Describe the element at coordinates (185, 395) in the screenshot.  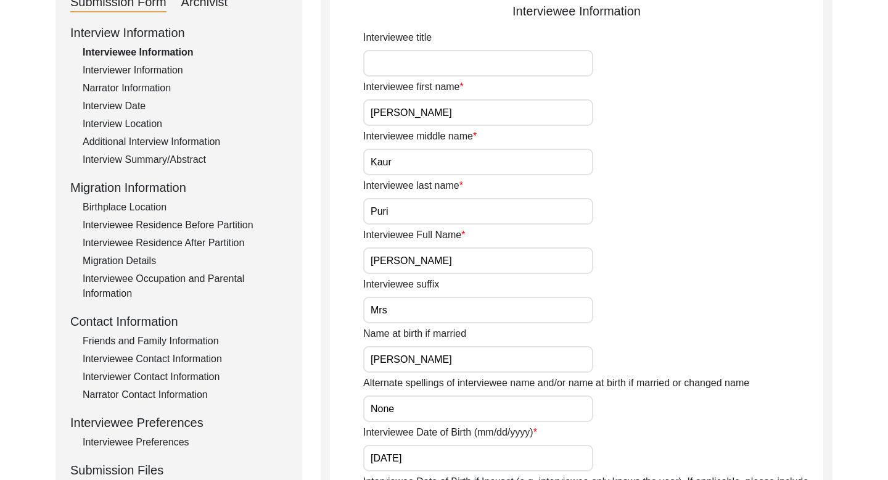
I see `div: Narrator Contact Information` at that location.